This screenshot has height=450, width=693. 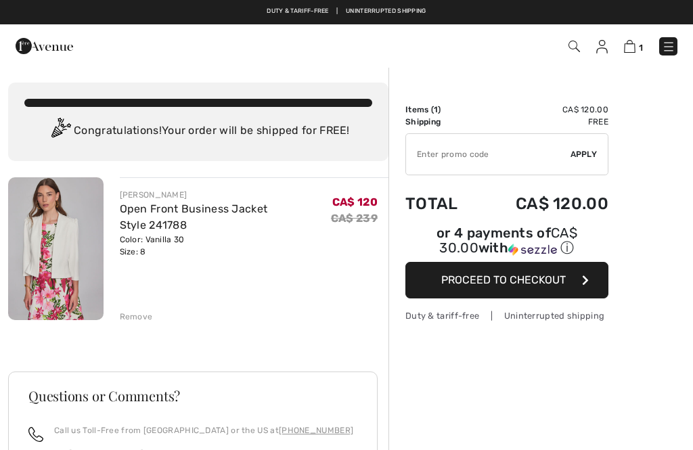 What do you see at coordinates (44, 45) in the screenshot?
I see `a: 1ère Avenue` at bounding box center [44, 45].